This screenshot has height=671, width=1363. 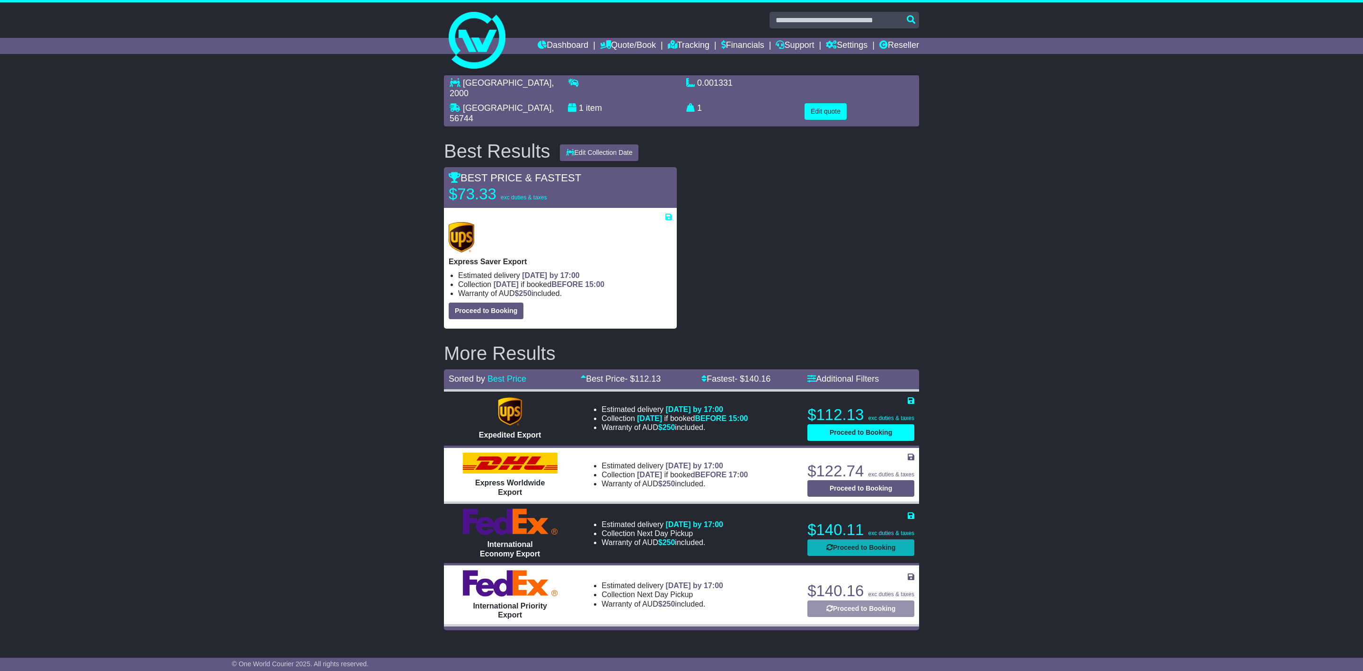 What do you see at coordinates (461, 237) in the screenshot?
I see `img: UPS (new): Express Saver Export` at bounding box center [461, 237].